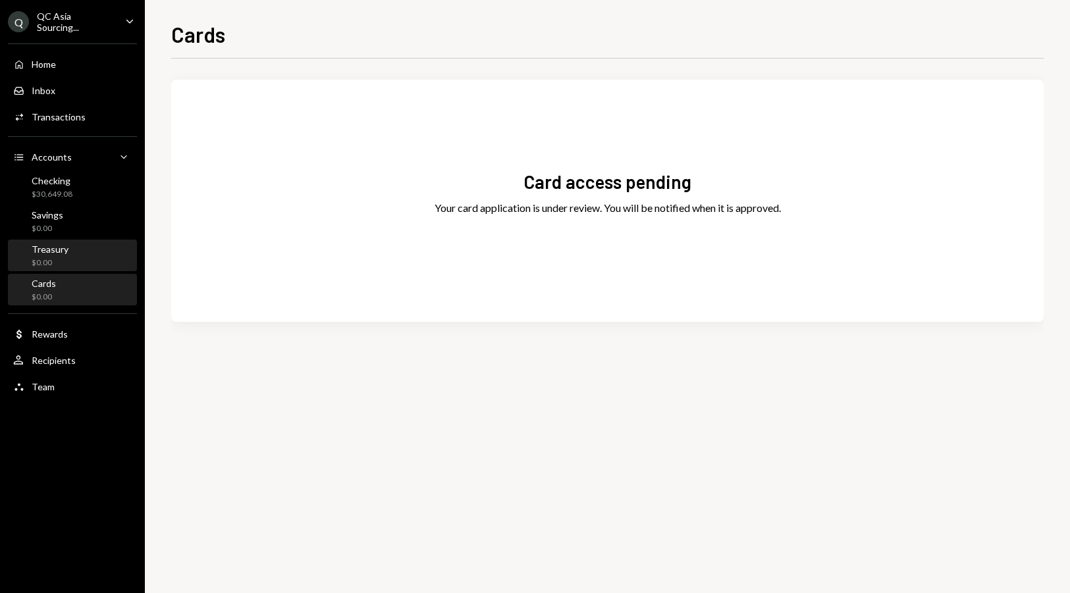 This screenshot has height=593, width=1070. I want to click on div: Team, so click(43, 386).